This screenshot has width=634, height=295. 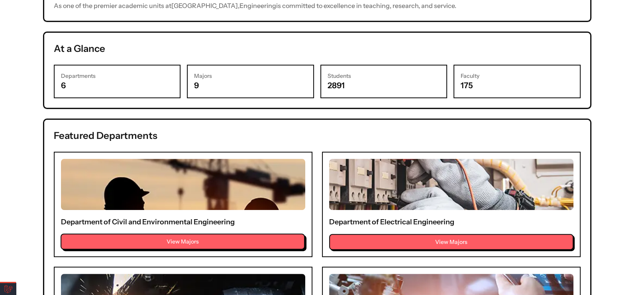 I want to click on h3: Department of Civil and Environmental Engineering, so click(x=183, y=222).